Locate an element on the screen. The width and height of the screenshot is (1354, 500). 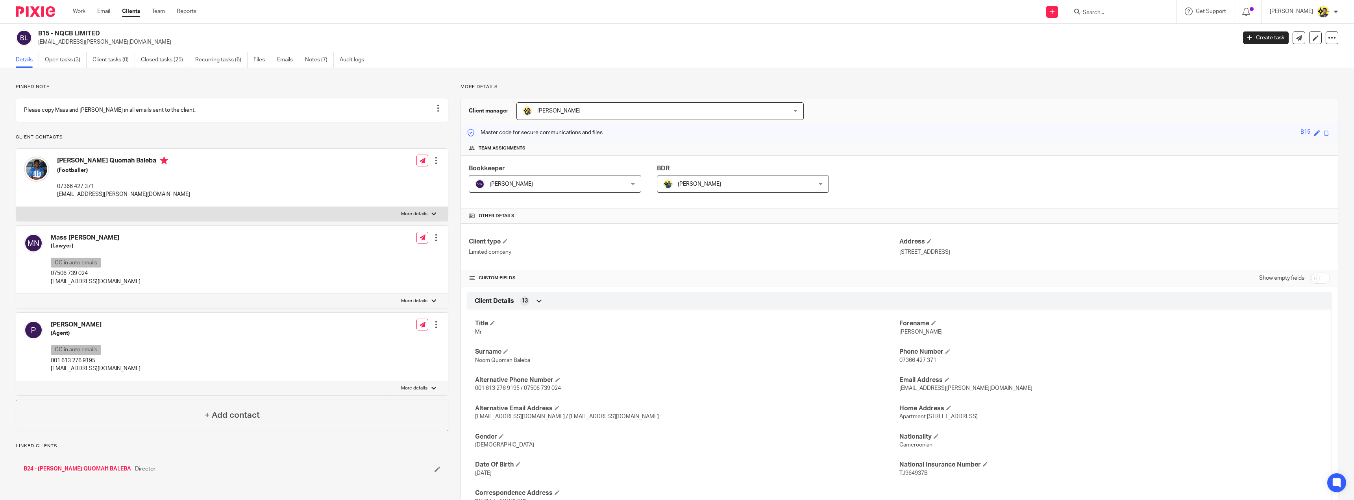
a: Audit logs is located at coordinates (355, 60).